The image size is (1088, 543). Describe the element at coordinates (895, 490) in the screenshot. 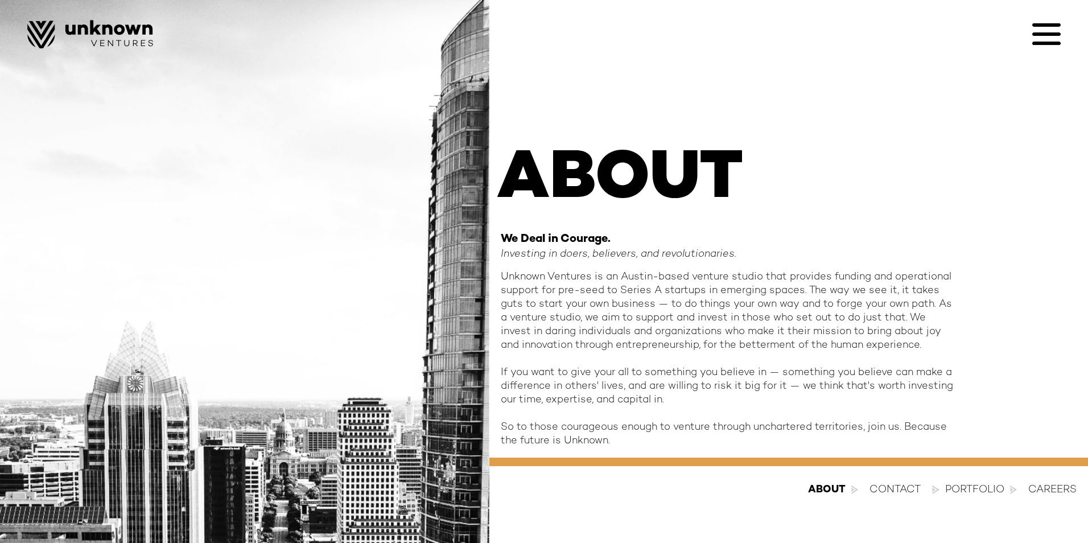

I see `div: contact` at that location.